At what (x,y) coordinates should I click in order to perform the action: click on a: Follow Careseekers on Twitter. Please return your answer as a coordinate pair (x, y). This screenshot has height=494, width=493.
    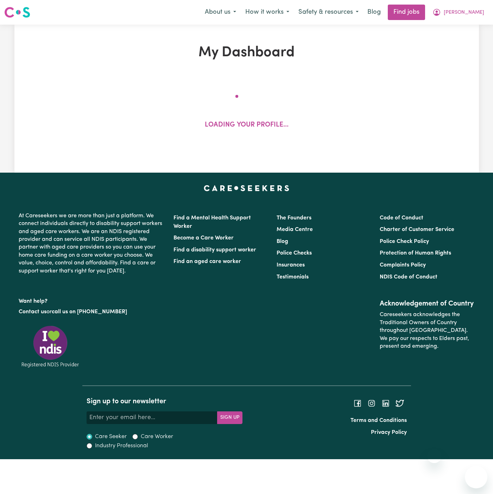
    Looking at the image, I should click on (400, 404).